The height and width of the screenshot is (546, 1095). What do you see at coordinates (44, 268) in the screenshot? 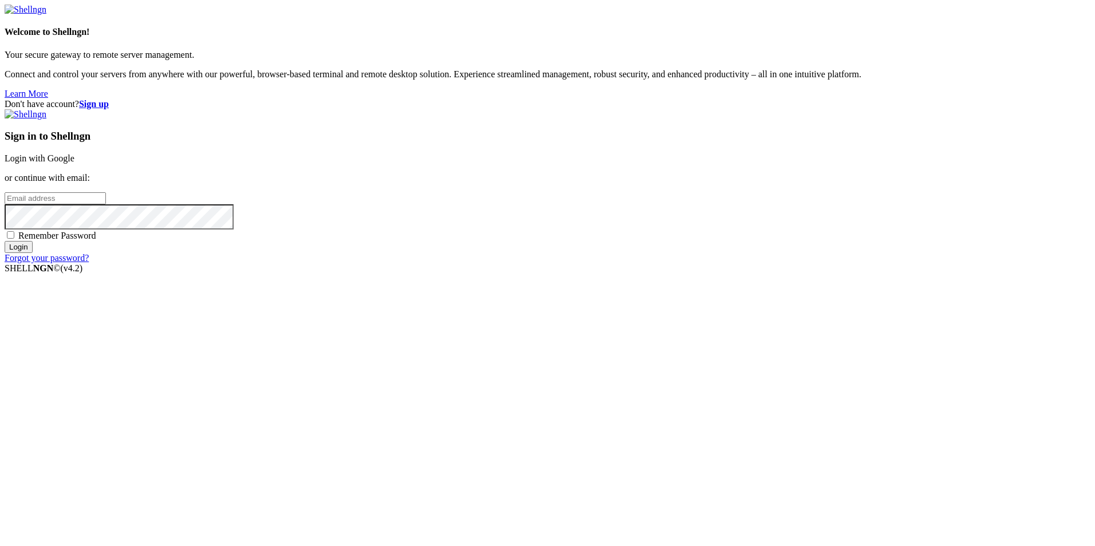
I see `b: NGN` at bounding box center [44, 268].